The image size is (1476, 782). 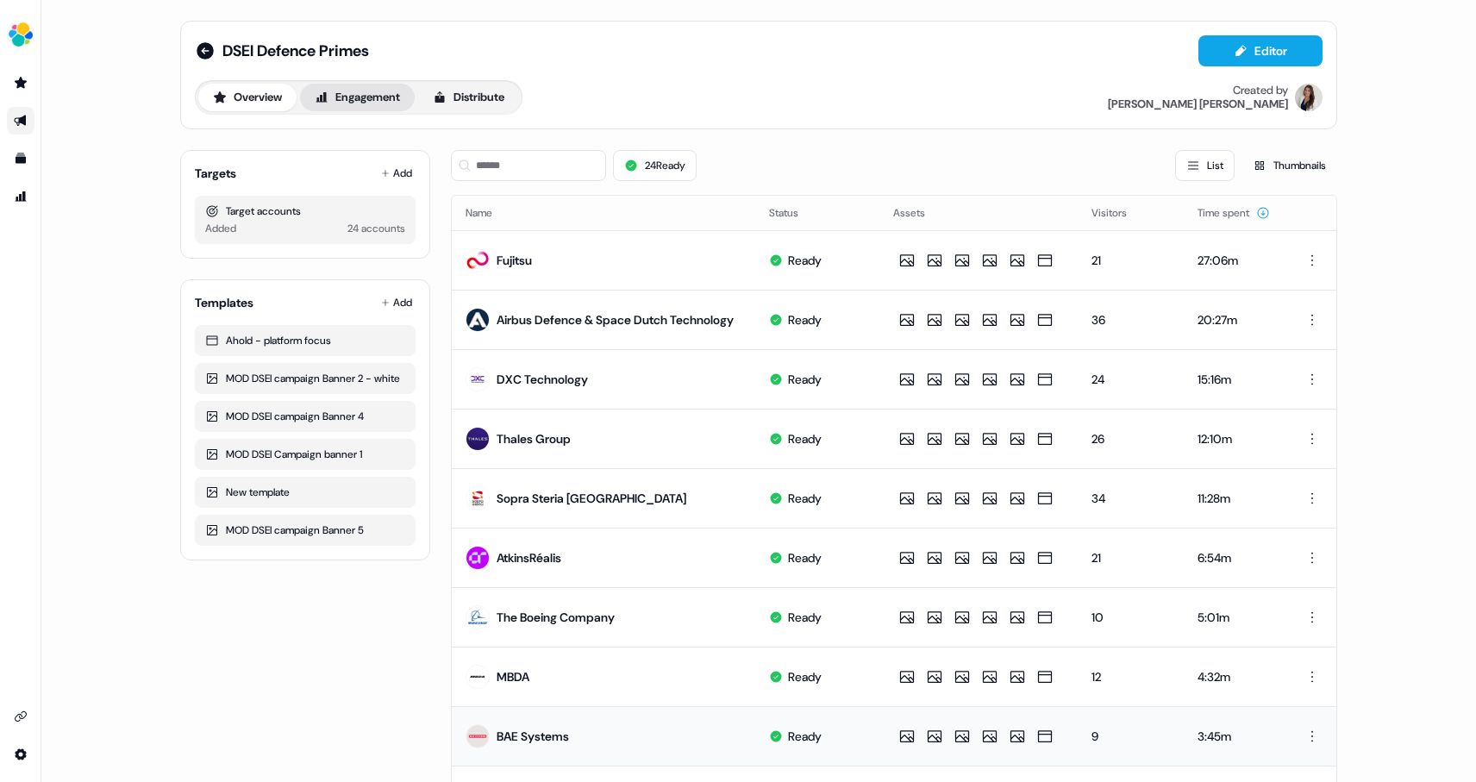 I want to click on div: Added, so click(x=221, y=229).